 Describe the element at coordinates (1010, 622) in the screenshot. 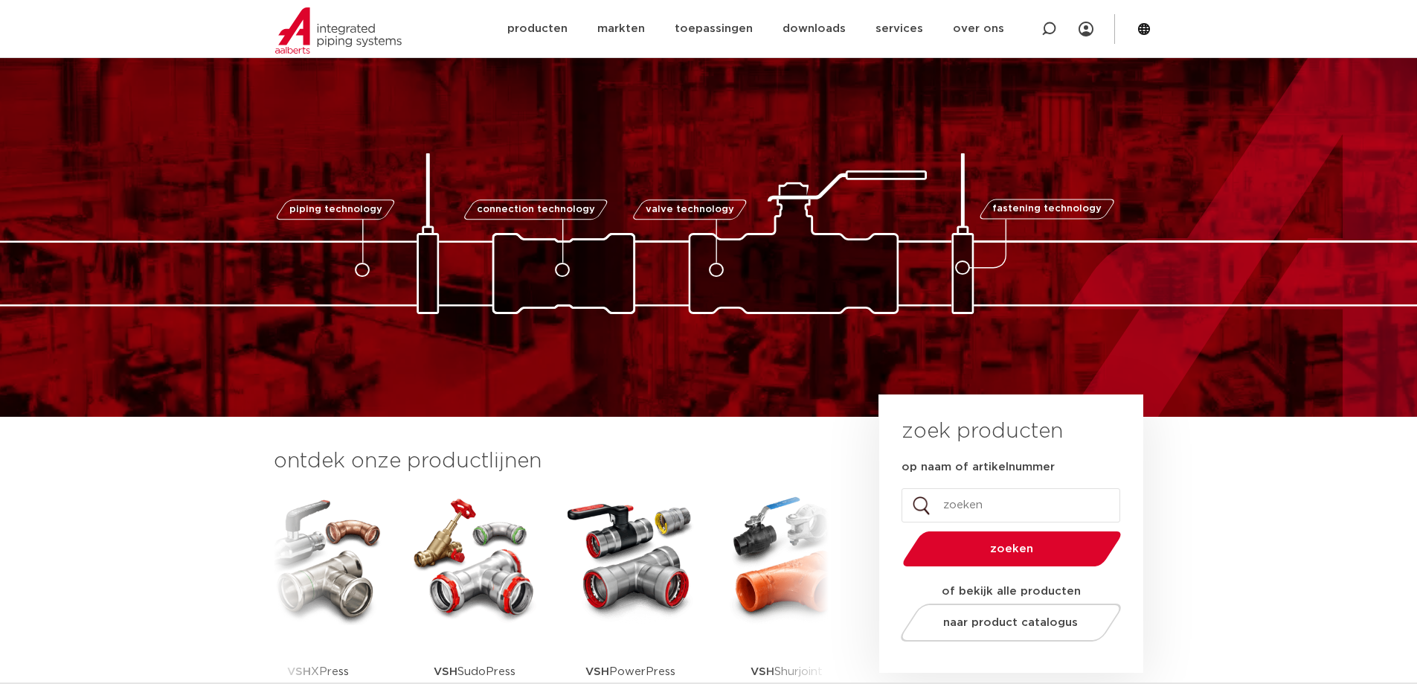

I see `span: naar product catalogus` at that location.